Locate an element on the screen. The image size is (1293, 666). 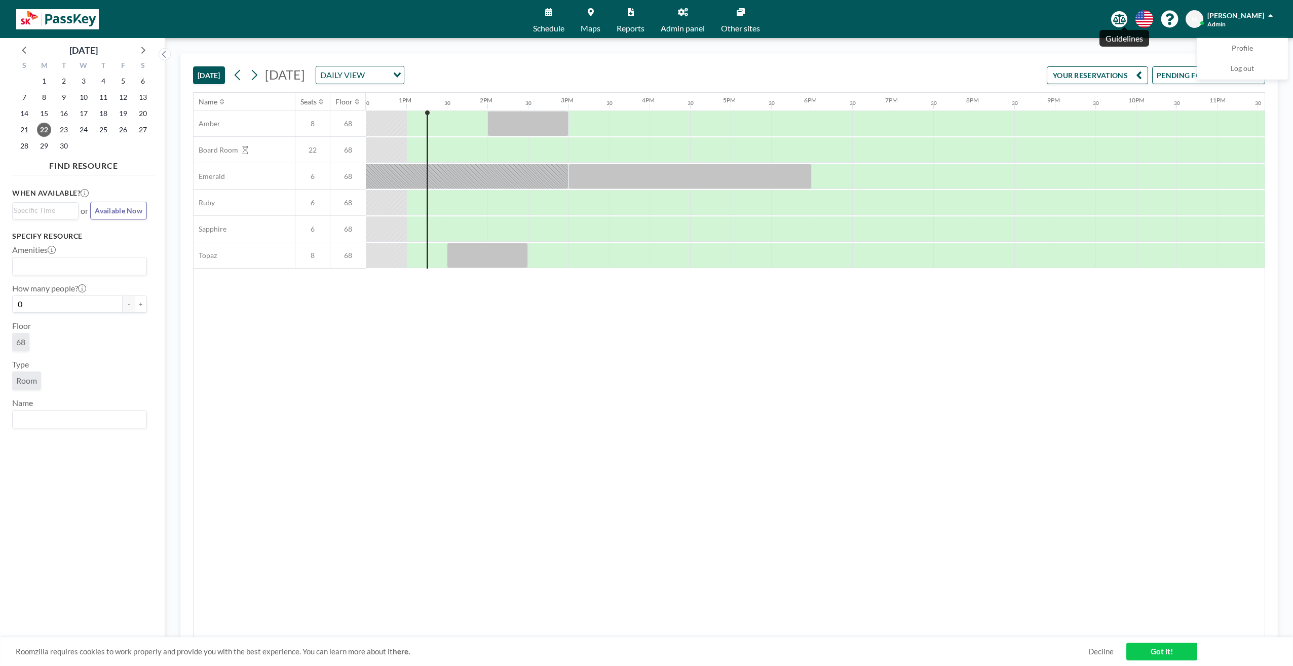
div: 9PM is located at coordinates (1053, 100).